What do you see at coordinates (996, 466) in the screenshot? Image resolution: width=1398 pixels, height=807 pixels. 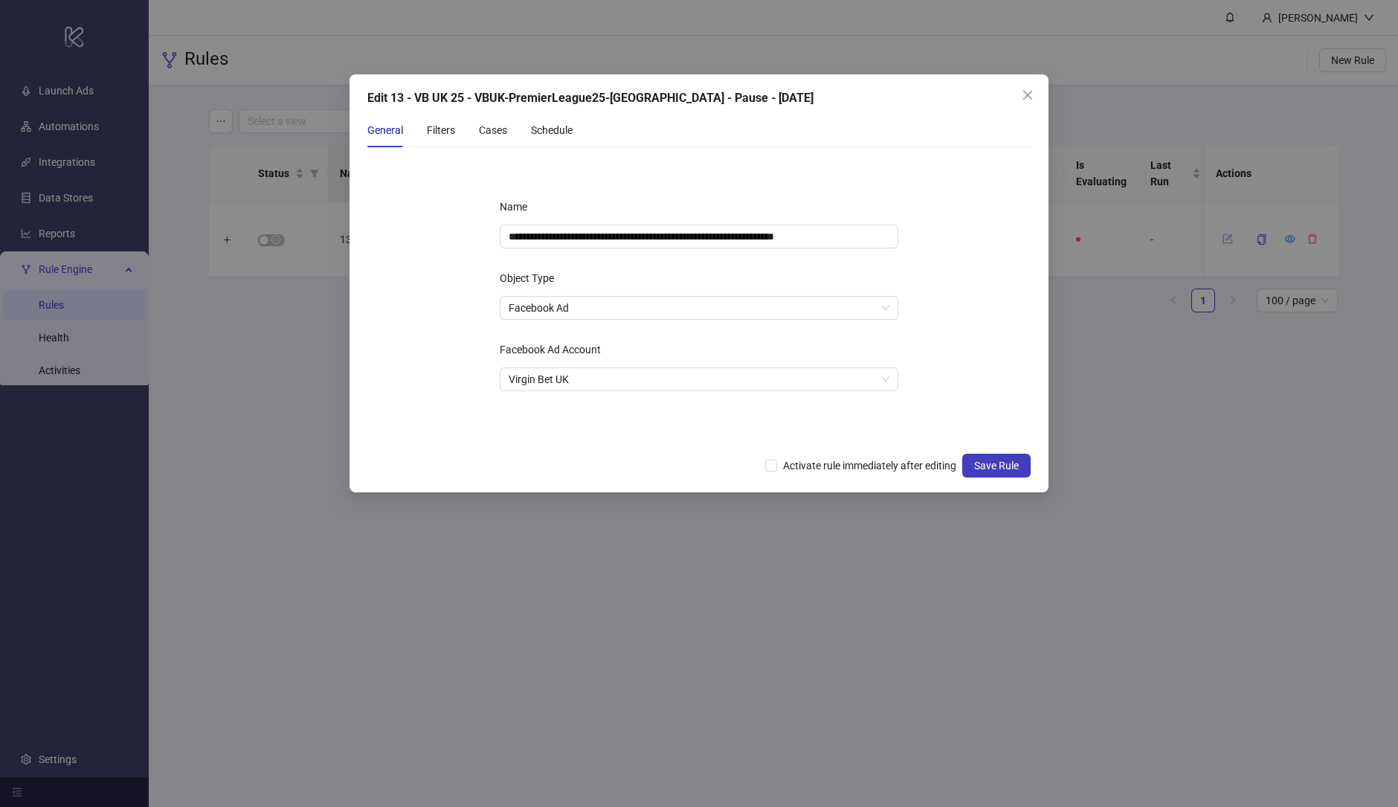 I see `span: Save Rule` at bounding box center [996, 466].